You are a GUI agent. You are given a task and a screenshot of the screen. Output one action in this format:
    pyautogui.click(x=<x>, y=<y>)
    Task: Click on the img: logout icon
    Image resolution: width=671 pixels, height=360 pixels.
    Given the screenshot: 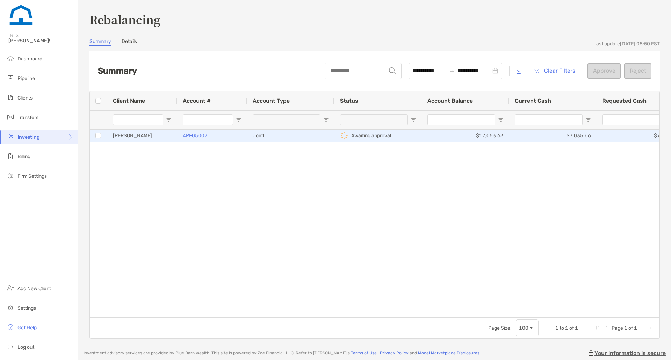 What is the action you would take?
    pyautogui.click(x=10, y=347)
    